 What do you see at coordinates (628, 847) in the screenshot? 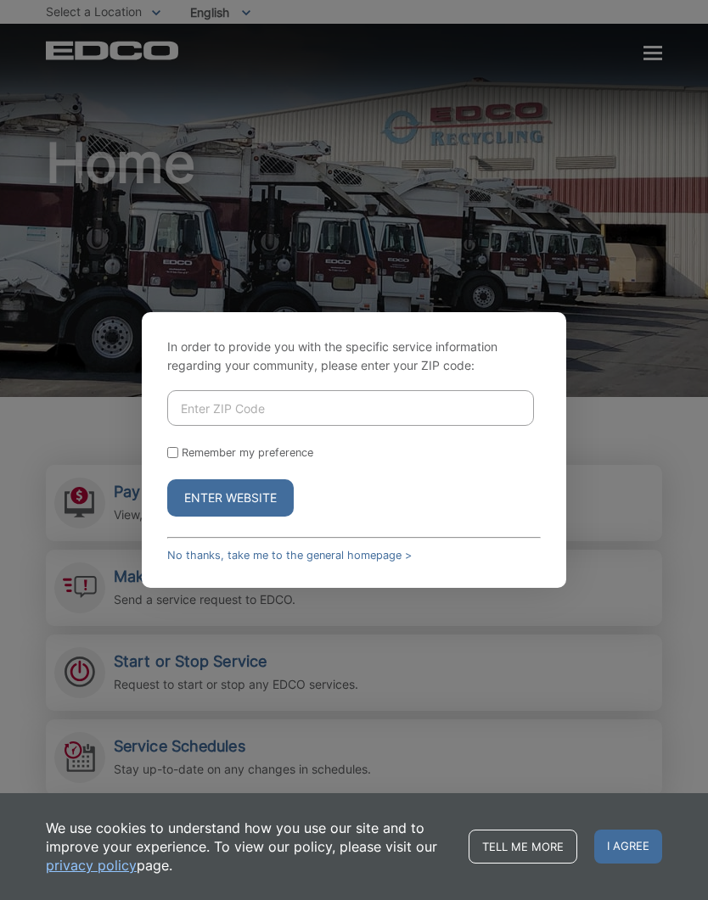
I see `span: I agree` at bounding box center [628, 847].